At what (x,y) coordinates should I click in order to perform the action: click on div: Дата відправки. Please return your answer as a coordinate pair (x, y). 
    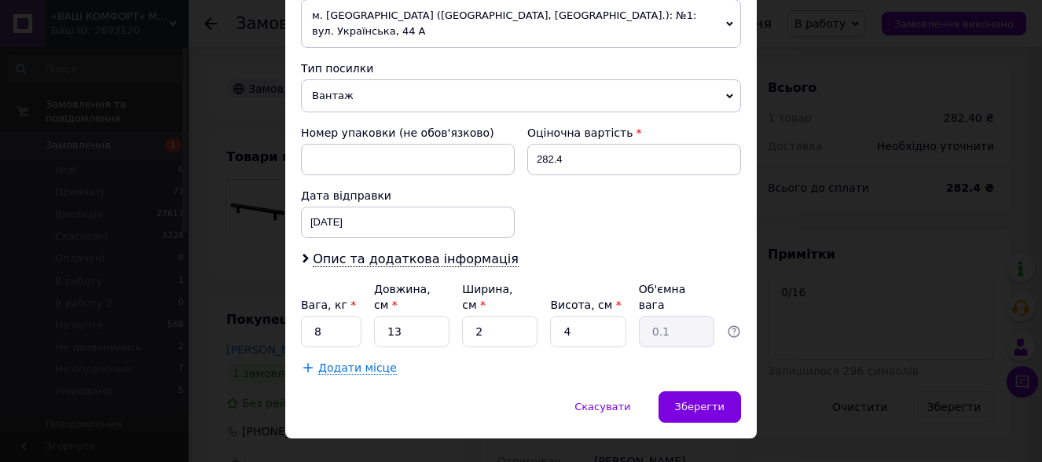
    Looking at the image, I should click on (408, 196).